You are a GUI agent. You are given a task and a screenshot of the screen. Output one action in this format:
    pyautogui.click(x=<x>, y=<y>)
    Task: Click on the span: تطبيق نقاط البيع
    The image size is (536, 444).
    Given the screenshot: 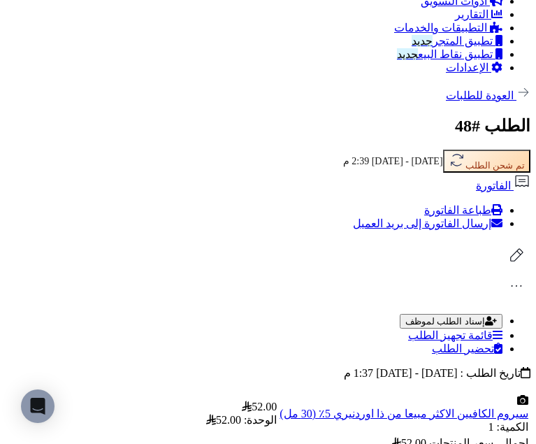 What is the action you would take?
    pyautogui.click(x=444, y=54)
    